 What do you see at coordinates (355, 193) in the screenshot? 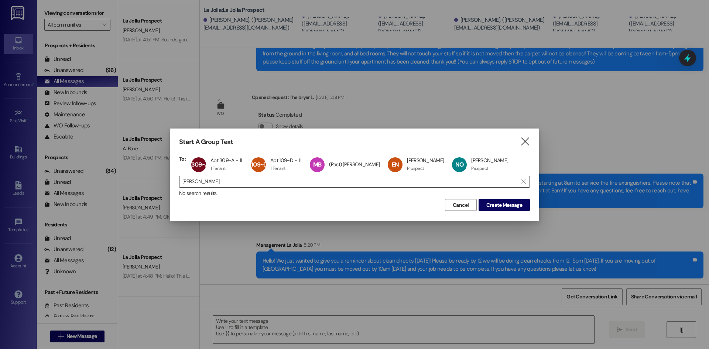
I see `div: No search results` at bounding box center [355, 193].